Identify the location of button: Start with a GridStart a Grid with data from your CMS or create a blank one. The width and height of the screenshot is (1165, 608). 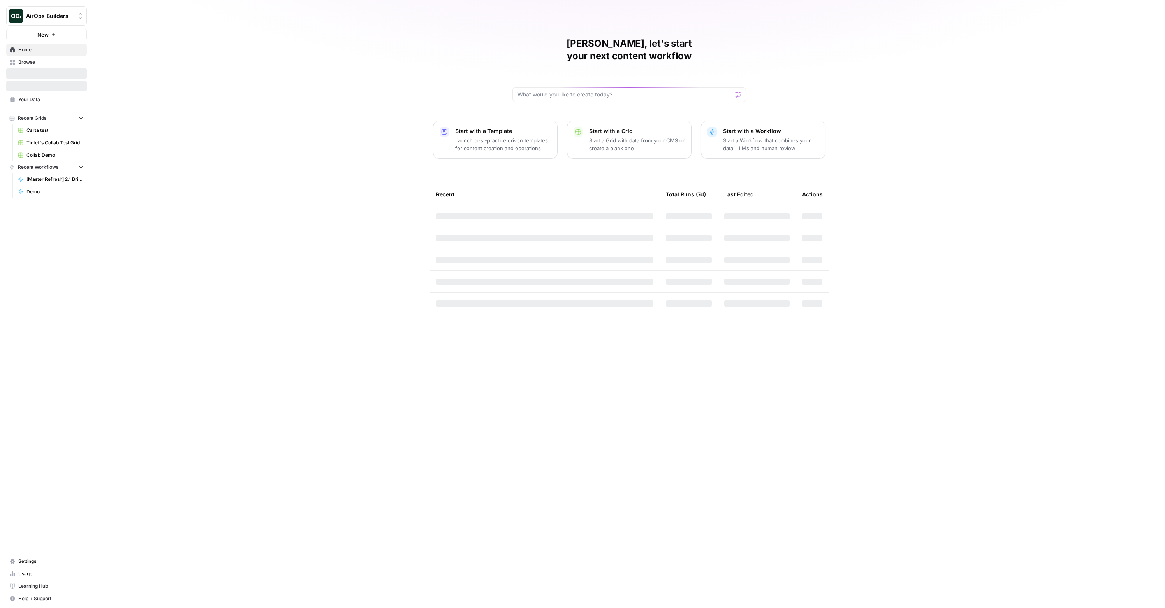
(629, 140).